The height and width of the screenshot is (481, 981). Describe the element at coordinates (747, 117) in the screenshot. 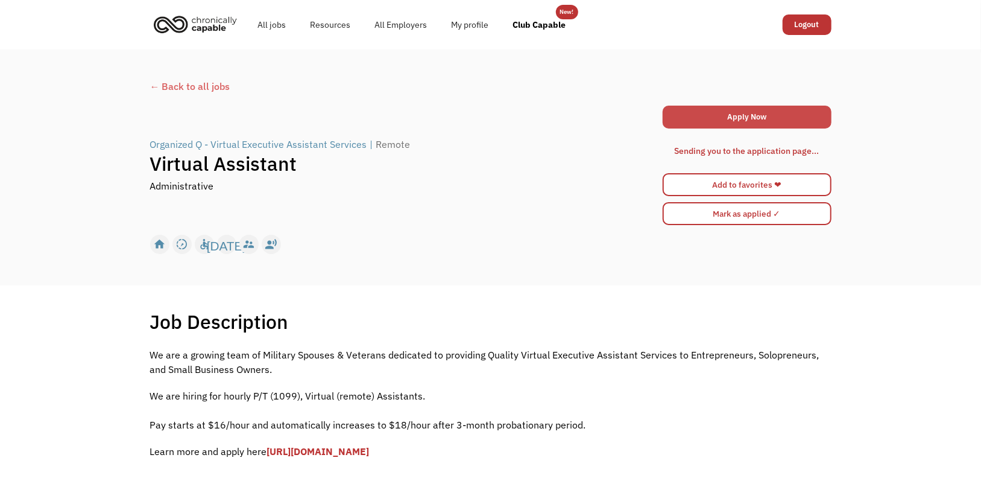

I see `a: Apply Now` at that location.